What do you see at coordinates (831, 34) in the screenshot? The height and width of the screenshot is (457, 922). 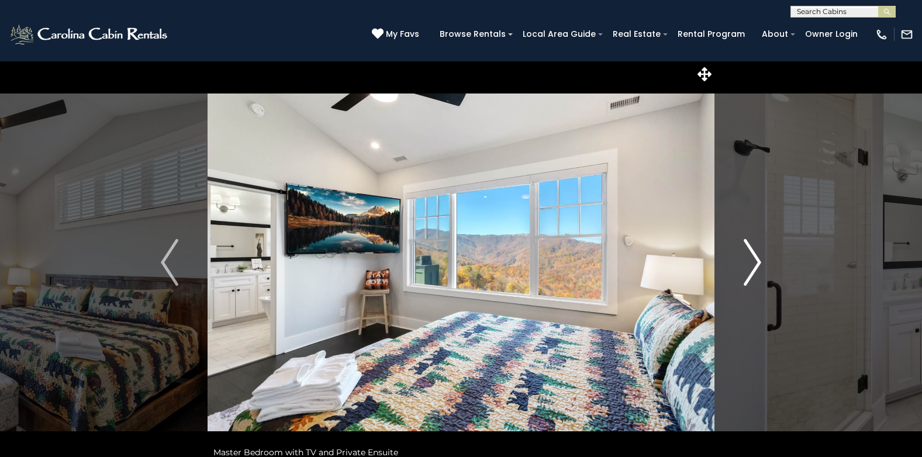 I see `a: Owner Login` at bounding box center [831, 34].